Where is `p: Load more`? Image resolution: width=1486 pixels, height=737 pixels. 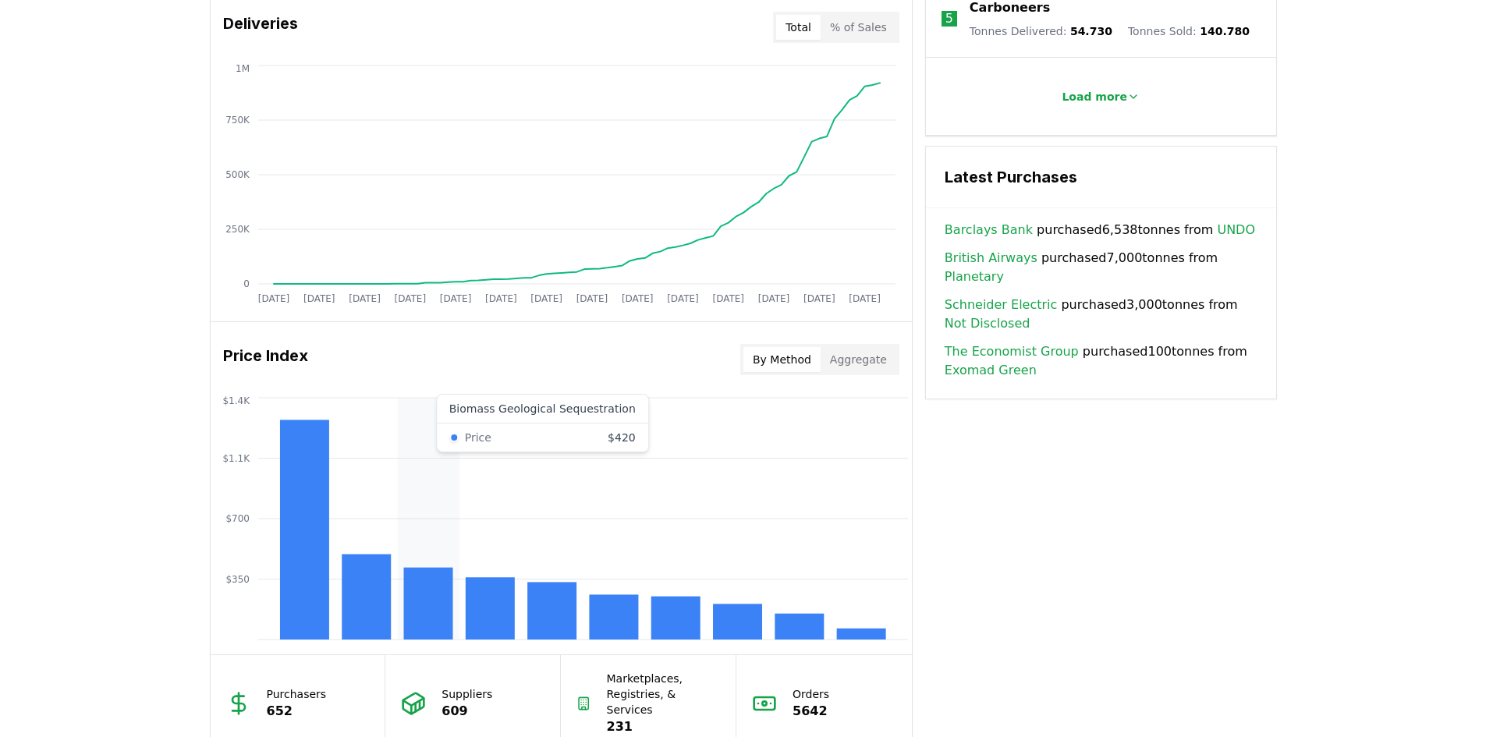
p: Load more is located at coordinates (1094, 97).